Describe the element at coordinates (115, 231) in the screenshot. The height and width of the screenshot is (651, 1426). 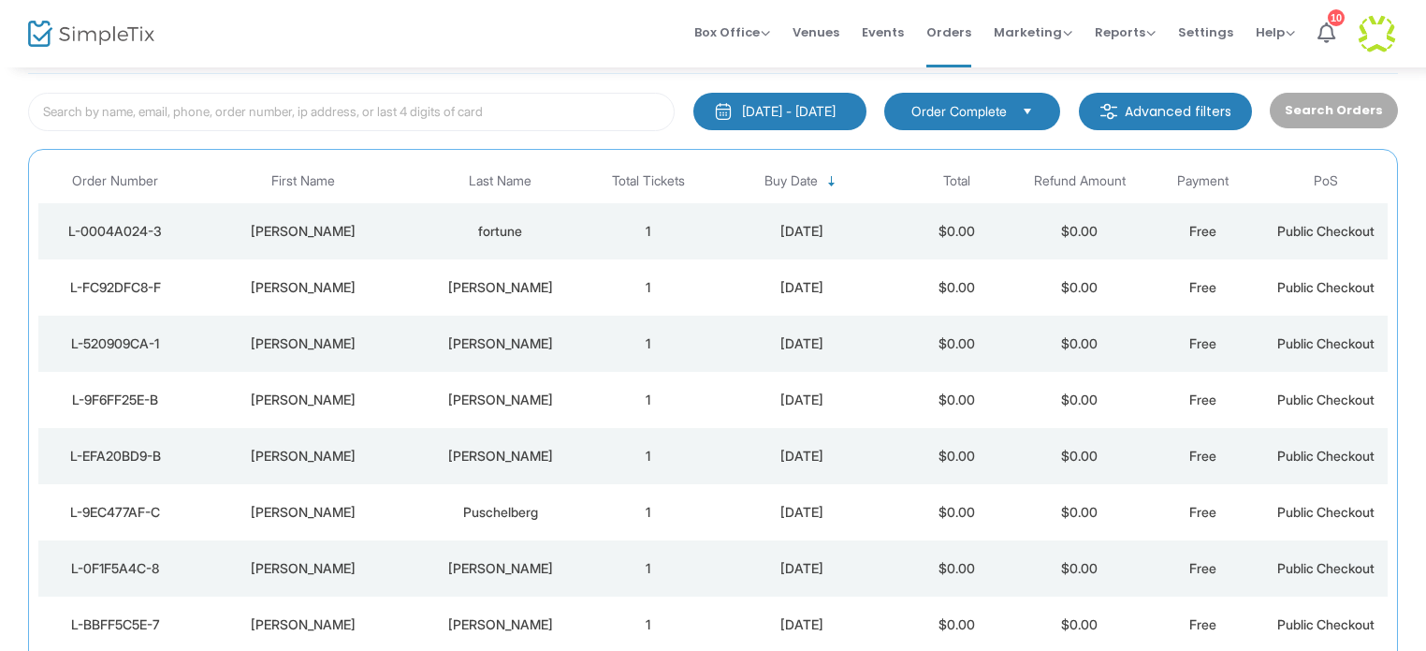
I see `div: L-0004A024-3` at that location.